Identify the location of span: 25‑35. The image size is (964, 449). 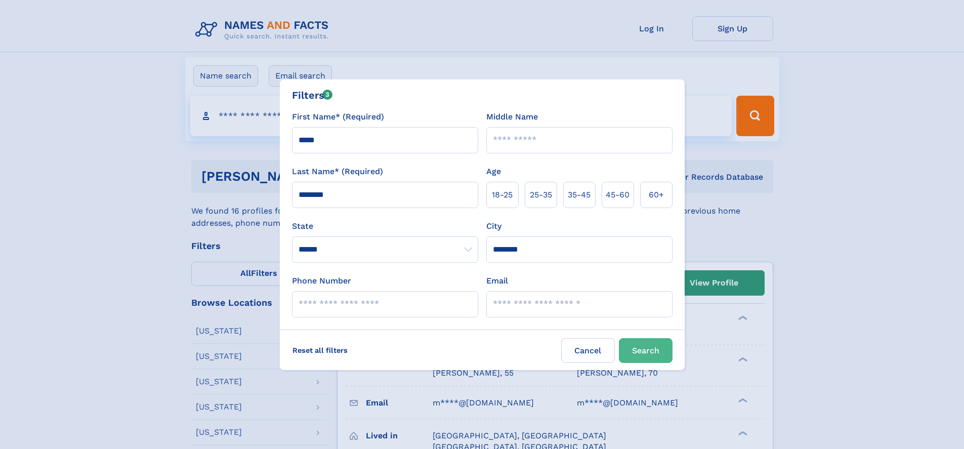
(541, 195).